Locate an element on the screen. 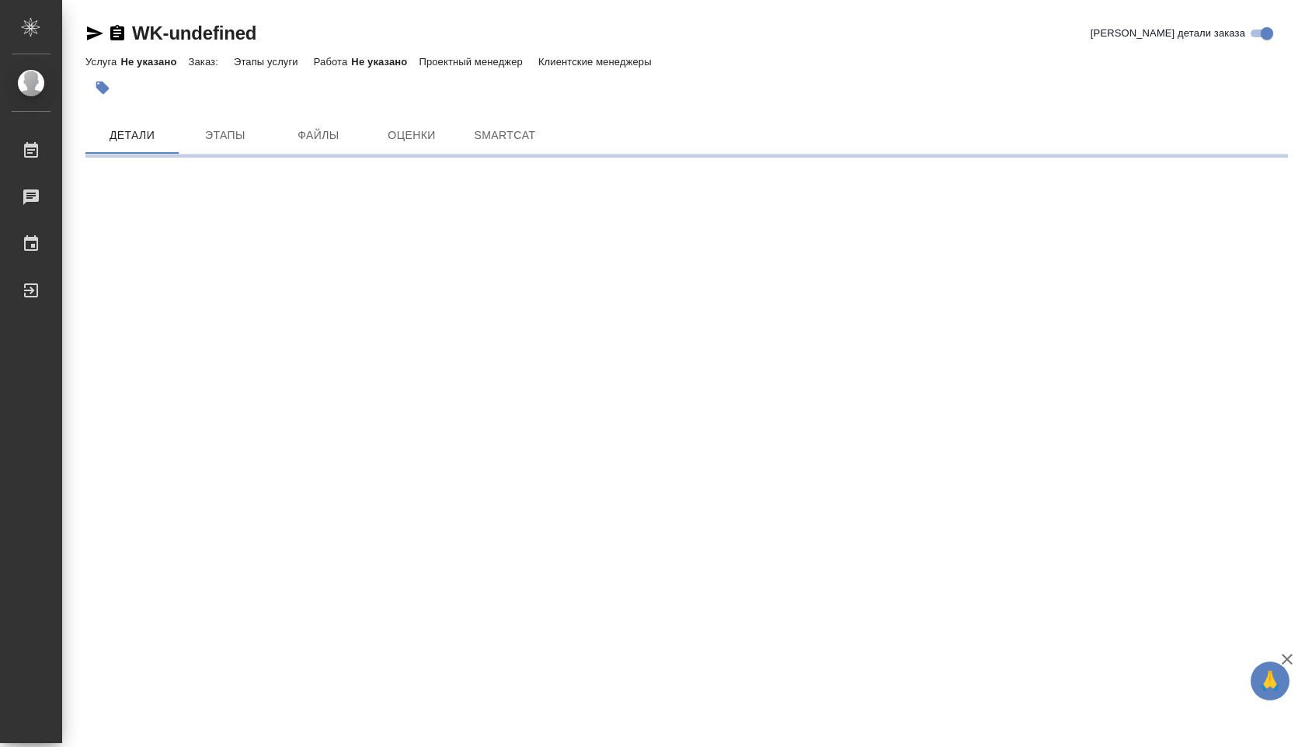  button: Скопировать ссылку для ЯМессенджера is located at coordinates (95, 33).